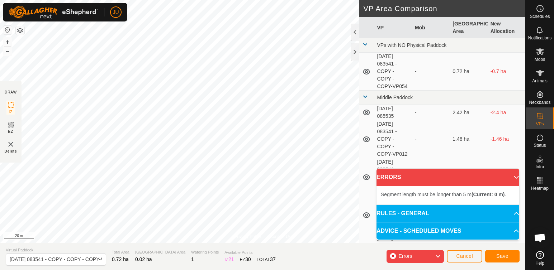  I want to click on a: Privacy Policy, so click(247, 237).